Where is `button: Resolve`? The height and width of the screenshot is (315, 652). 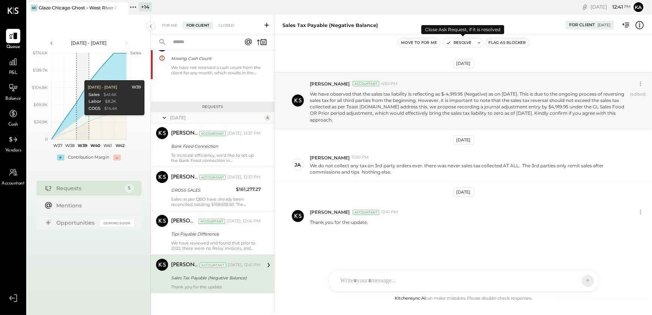 button: Resolve is located at coordinates (459, 43).